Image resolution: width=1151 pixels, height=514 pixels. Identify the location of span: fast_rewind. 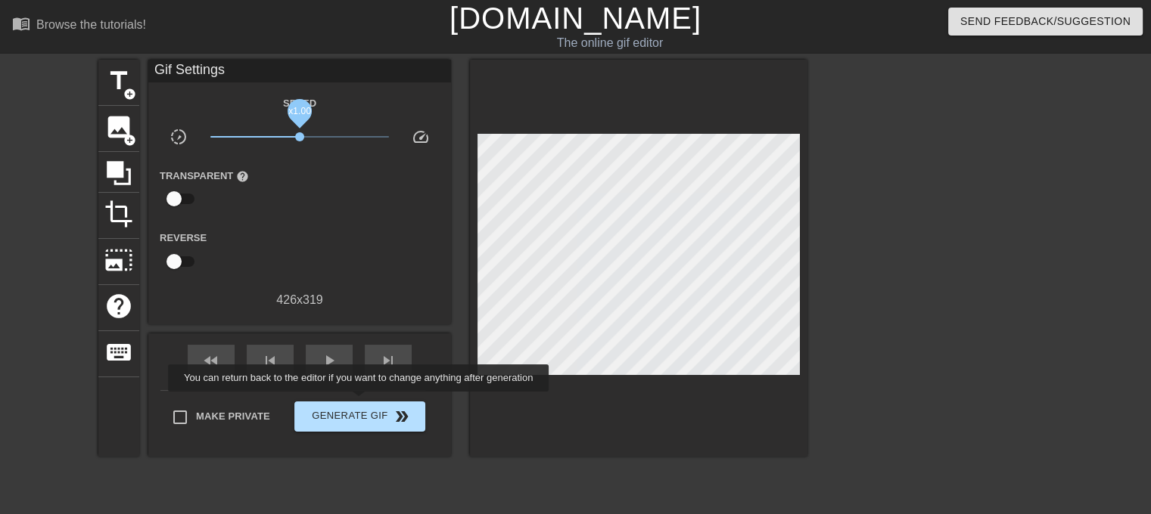
(211, 361).